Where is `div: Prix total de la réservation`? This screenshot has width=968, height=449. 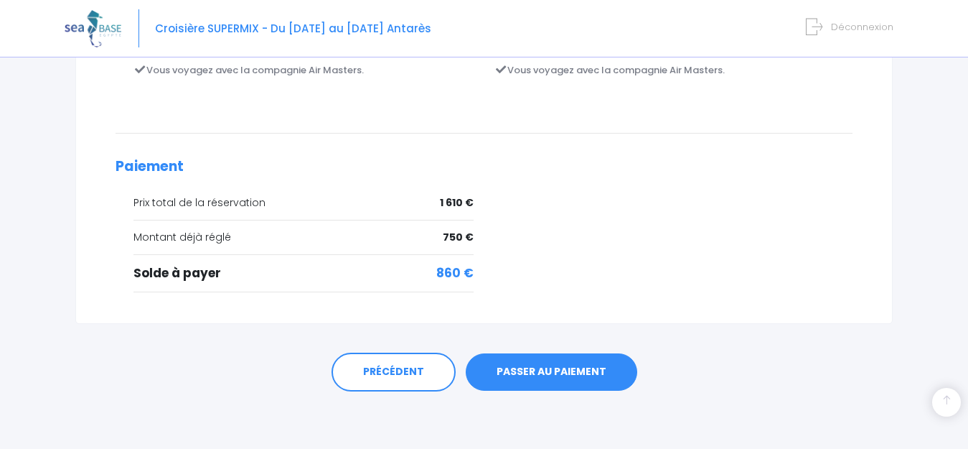 div: Prix total de la réservation is located at coordinates (304, 202).